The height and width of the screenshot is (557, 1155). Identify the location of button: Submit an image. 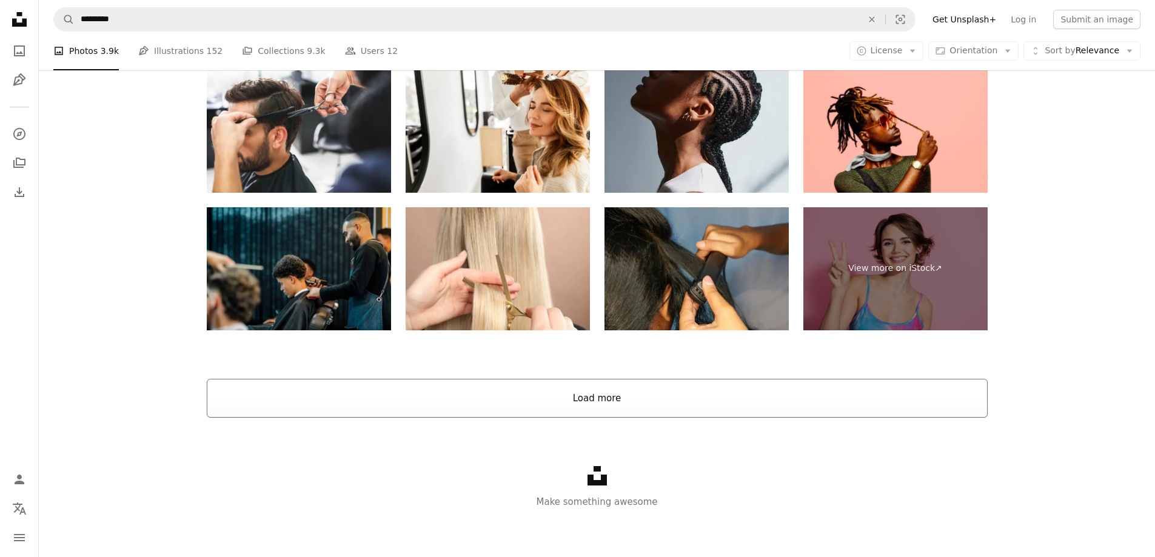
(1097, 19).